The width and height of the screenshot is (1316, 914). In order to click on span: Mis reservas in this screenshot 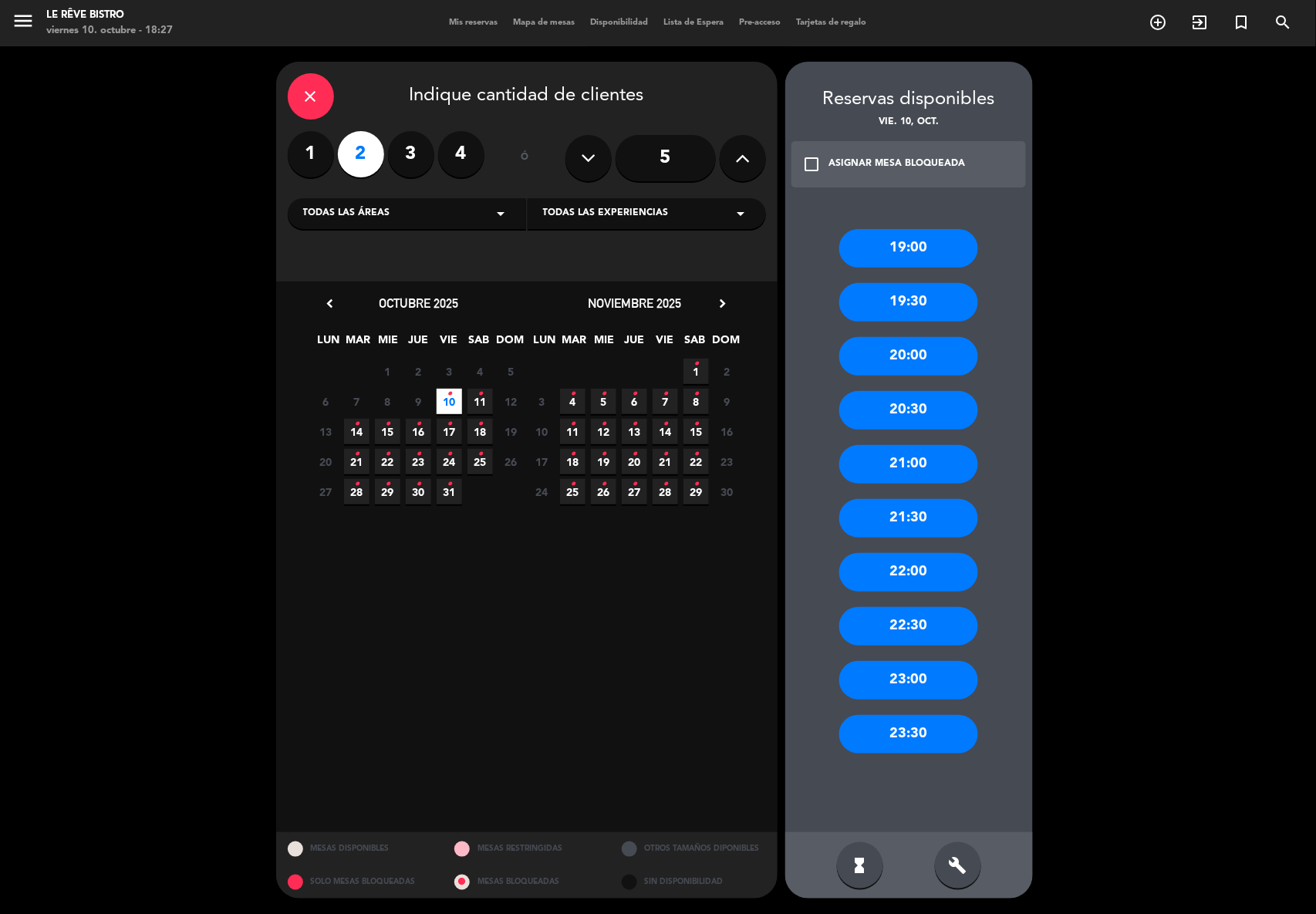, I will do `click(474, 22)`.